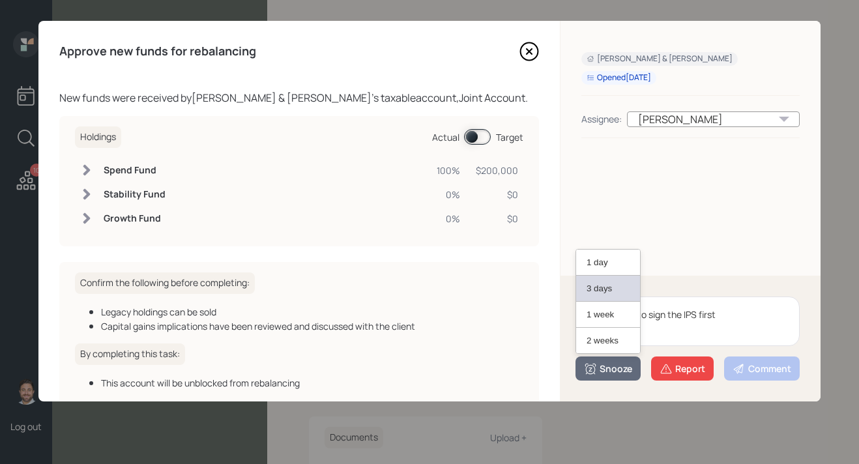 This screenshot has width=859, height=464. What do you see at coordinates (312, 326) in the screenshot?
I see `div: Capital gains implications have been reviewed and discussed with the client` at bounding box center [312, 326].